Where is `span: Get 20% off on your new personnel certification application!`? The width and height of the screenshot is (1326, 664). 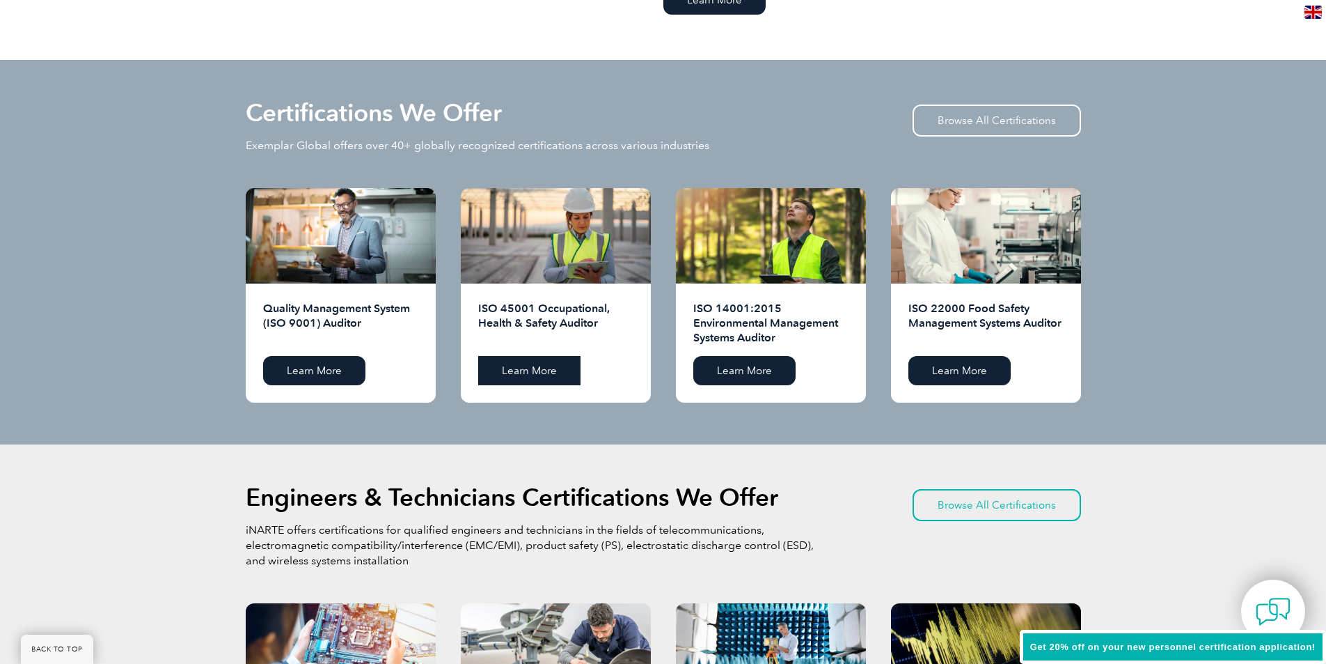
span: Get 20% off on your new personnel certification application! is located at coordinates (1173, 646).